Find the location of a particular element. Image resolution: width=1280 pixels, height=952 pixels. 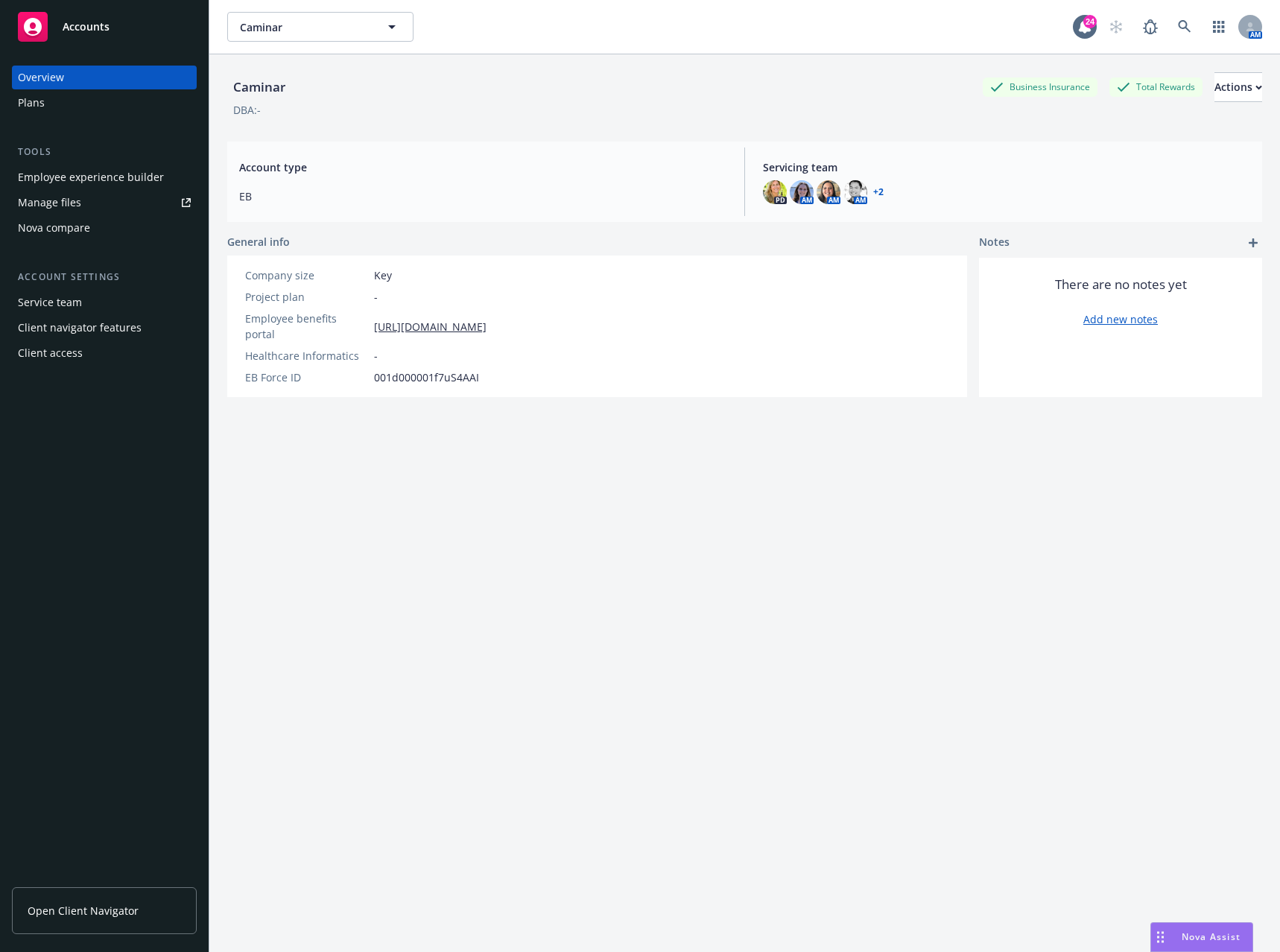

div: Total Rewards is located at coordinates (1155, 86).